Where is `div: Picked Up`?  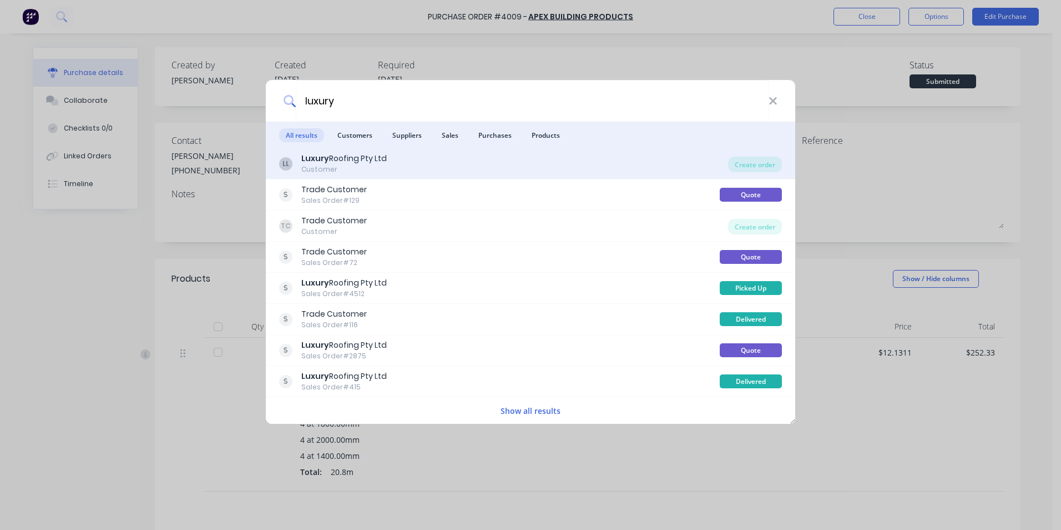 div: Picked Up is located at coordinates (751, 288).